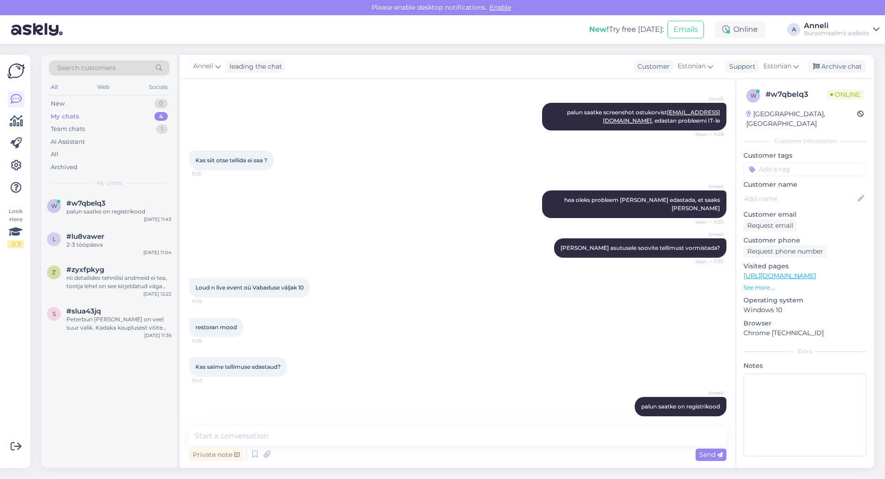  Describe the element at coordinates (58, 104) in the screenshot. I see `div: New` at that location.